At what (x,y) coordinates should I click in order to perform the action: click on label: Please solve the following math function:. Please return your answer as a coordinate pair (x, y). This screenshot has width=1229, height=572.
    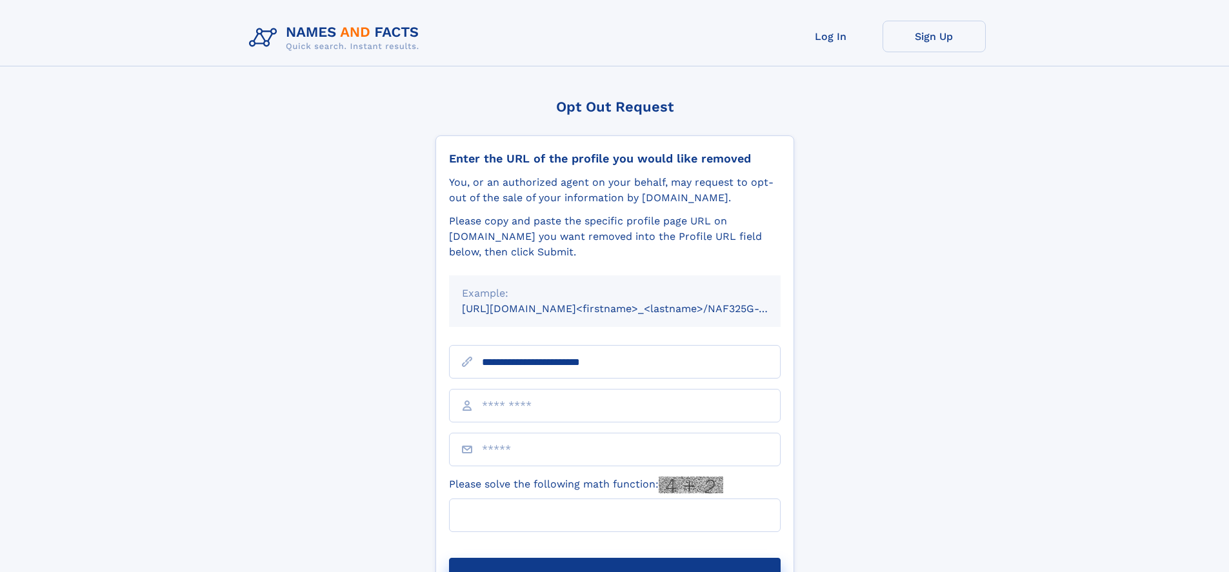
    Looking at the image, I should click on (586, 485).